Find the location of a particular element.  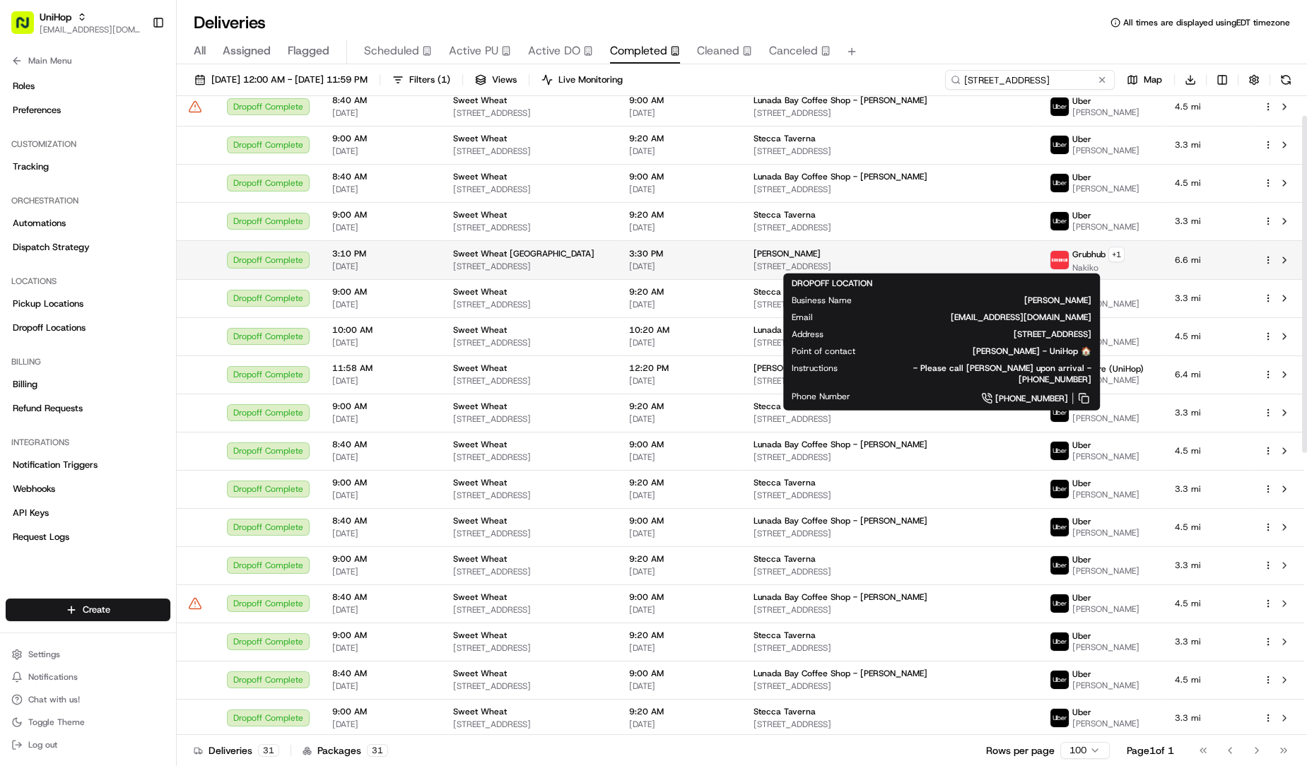

a: Roles is located at coordinates (88, 86).